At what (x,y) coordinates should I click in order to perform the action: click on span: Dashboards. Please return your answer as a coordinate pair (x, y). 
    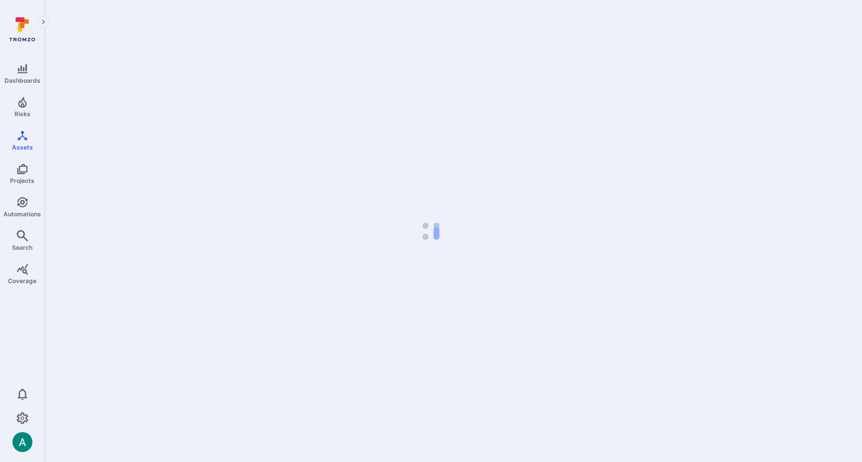
    Looking at the image, I should click on (22, 80).